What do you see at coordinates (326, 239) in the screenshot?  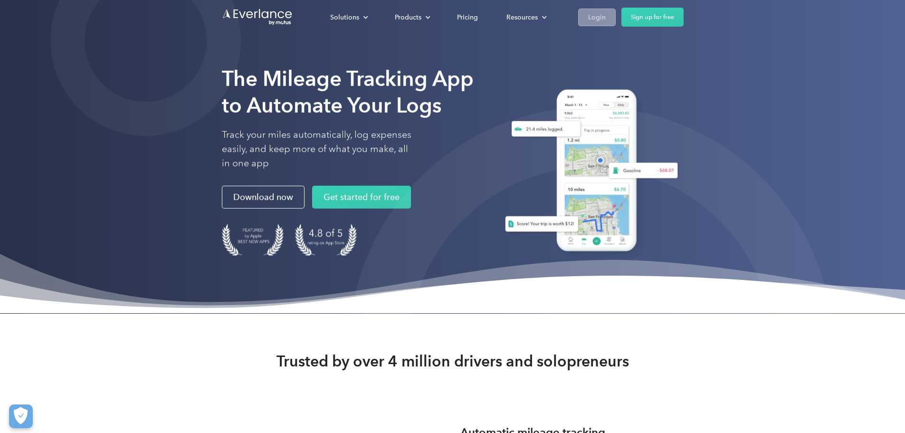 I see `img: 4.9 out of 5 stars on the app store` at bounding box center [326, 239].